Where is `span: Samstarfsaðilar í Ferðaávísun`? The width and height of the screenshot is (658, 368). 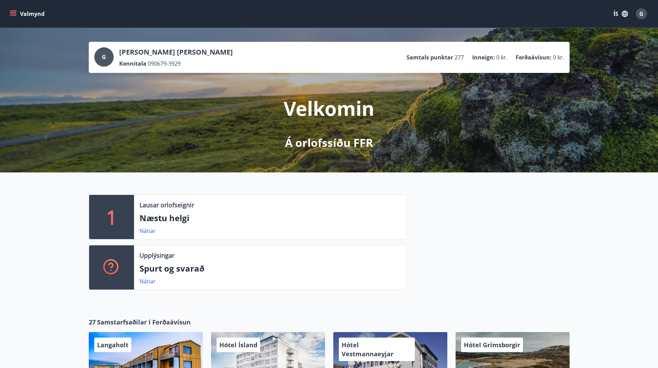
span: Samstarfsaðilar í Ferðaávísun is located at coordinates (144, 322).